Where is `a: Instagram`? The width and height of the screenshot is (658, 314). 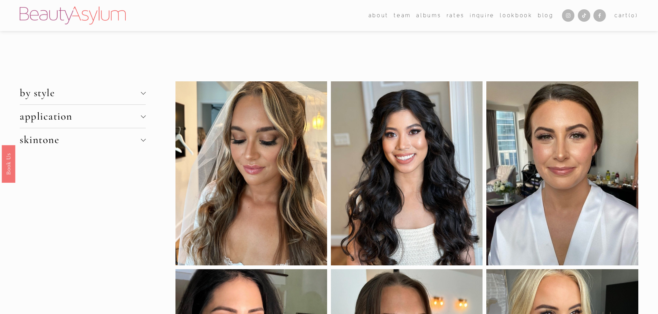 a: Instagram is located at coordinates (568, 16).